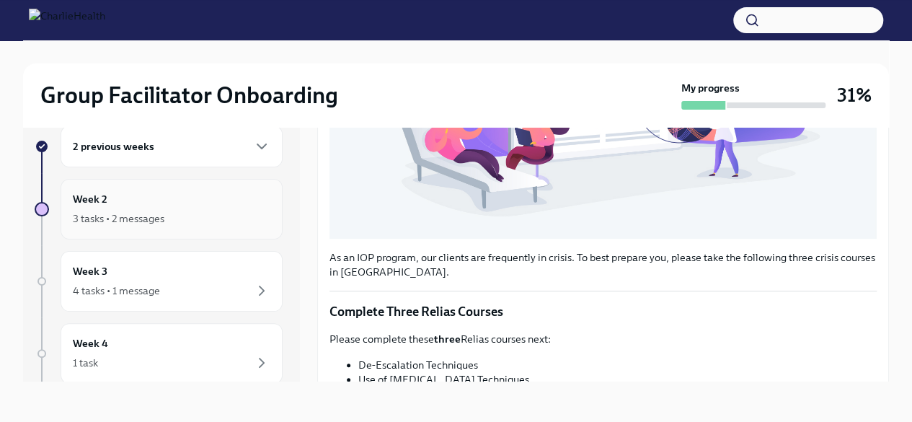  I want to click on div: 3 tasks • 2 messages, so click(118, 219).